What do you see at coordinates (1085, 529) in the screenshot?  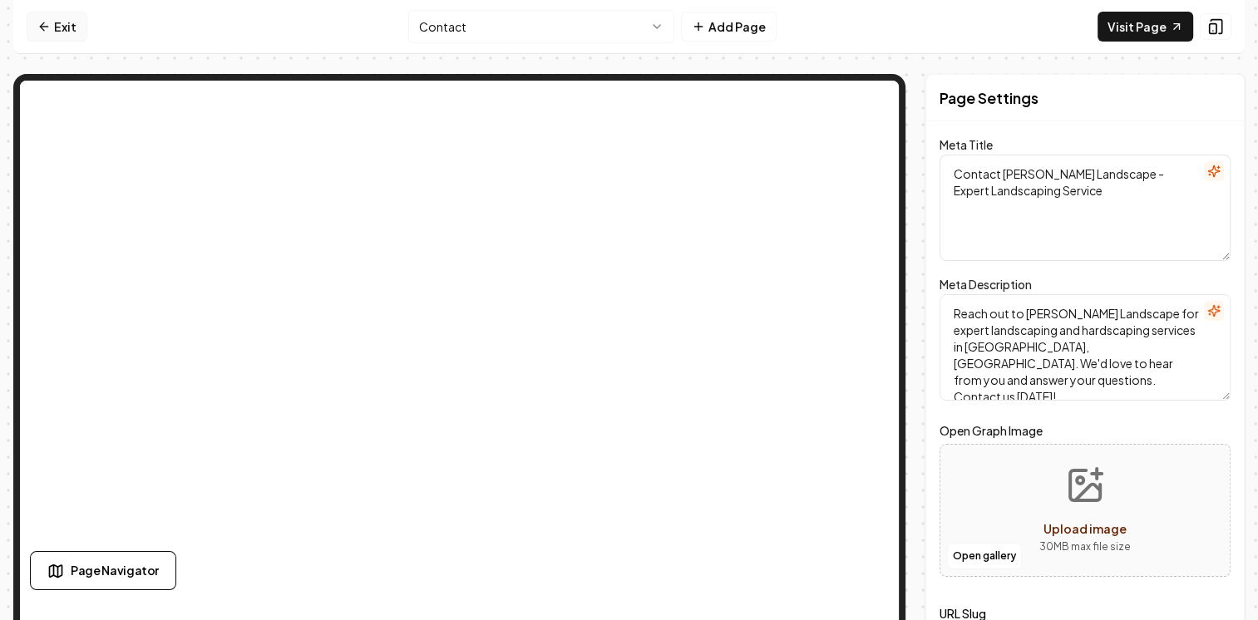 I see `span: Upload image` at bounding box center [1085, 529].